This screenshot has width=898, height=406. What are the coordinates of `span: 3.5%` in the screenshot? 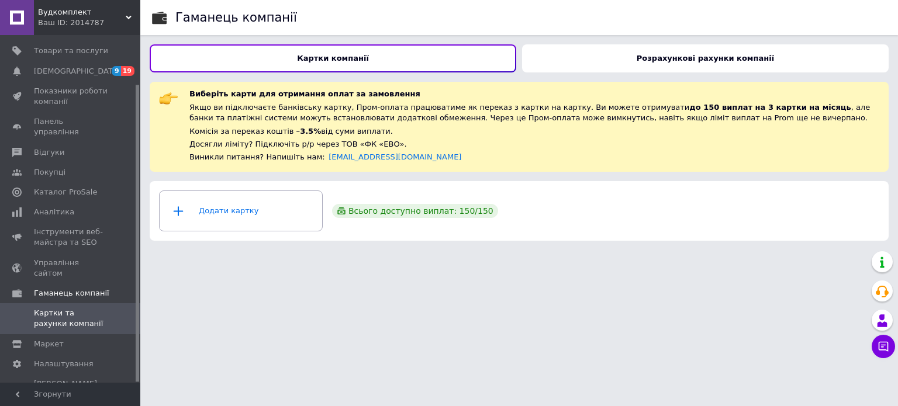 It's located at (311, 131).